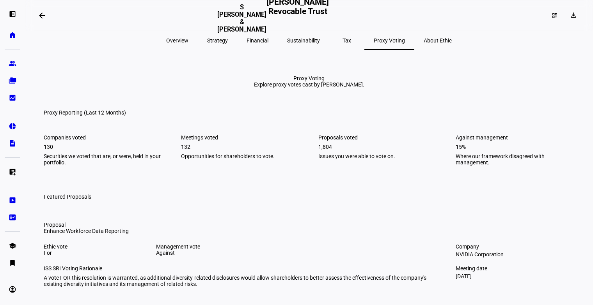 The width and height of the screenshot is (593, 305). What do you see at coordinates (240, 269) in the screenshot?
I see `div: ISS SRI Voting Rationale` at bounding box center [240, 269].